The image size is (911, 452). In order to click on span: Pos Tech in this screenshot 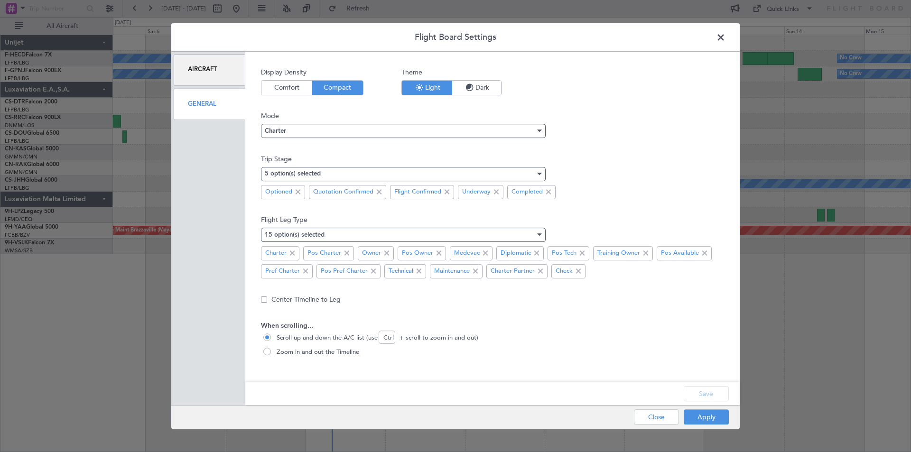, I will do `click(564, 253)`.